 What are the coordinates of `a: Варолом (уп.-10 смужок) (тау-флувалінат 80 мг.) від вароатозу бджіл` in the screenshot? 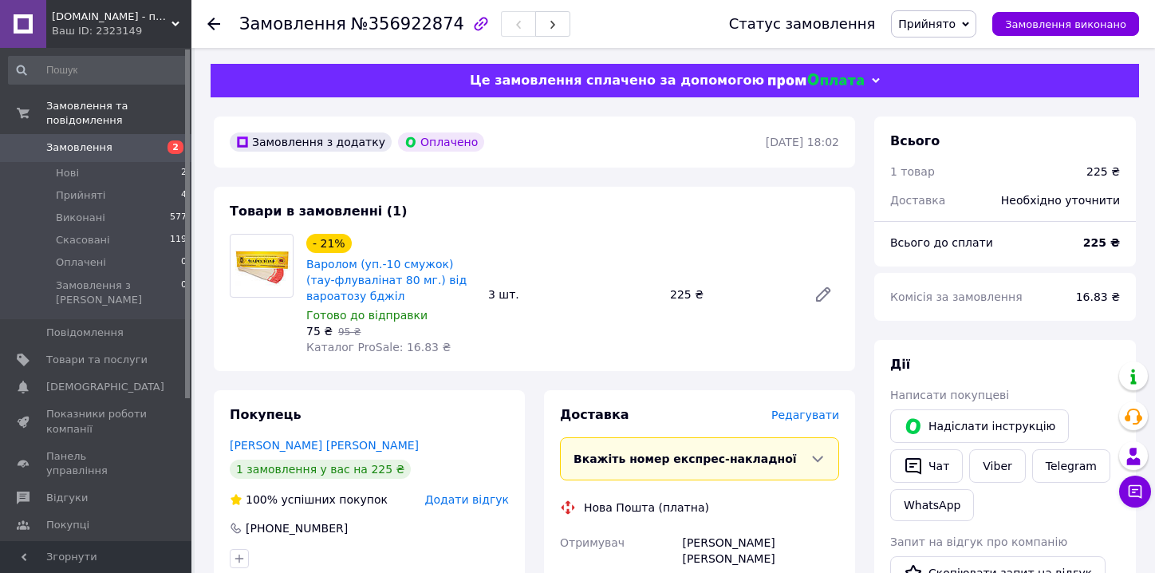 It's located at (386, 280).